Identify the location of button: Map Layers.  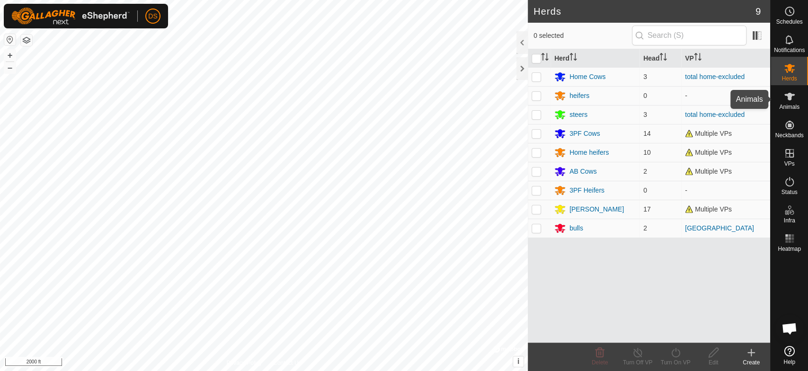
(26, 40).